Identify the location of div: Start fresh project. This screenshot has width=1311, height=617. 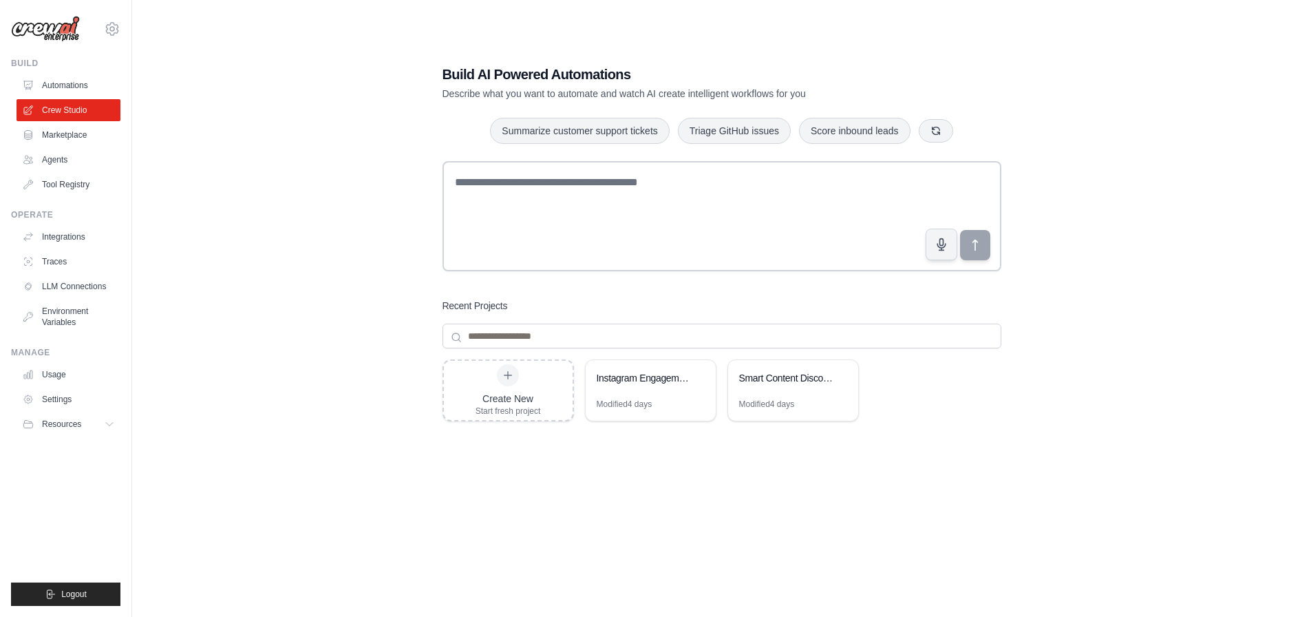
(508, 411).